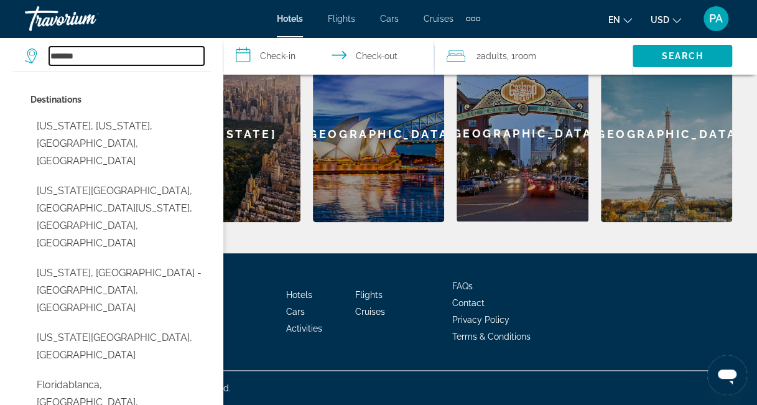 The width and height of the screenshot is (757, 405). Describe the element at coordinates (121, 99) in the screenshot. I see `p: City options` at that location.